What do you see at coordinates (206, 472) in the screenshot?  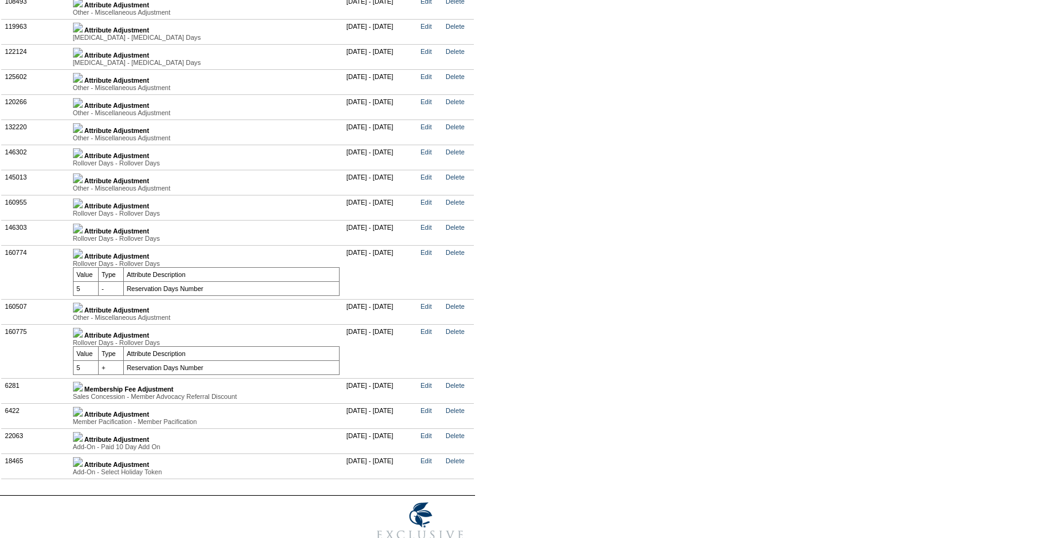 I see `div: Add-On - Select Holiday Token` at bounding box center [206, 472].